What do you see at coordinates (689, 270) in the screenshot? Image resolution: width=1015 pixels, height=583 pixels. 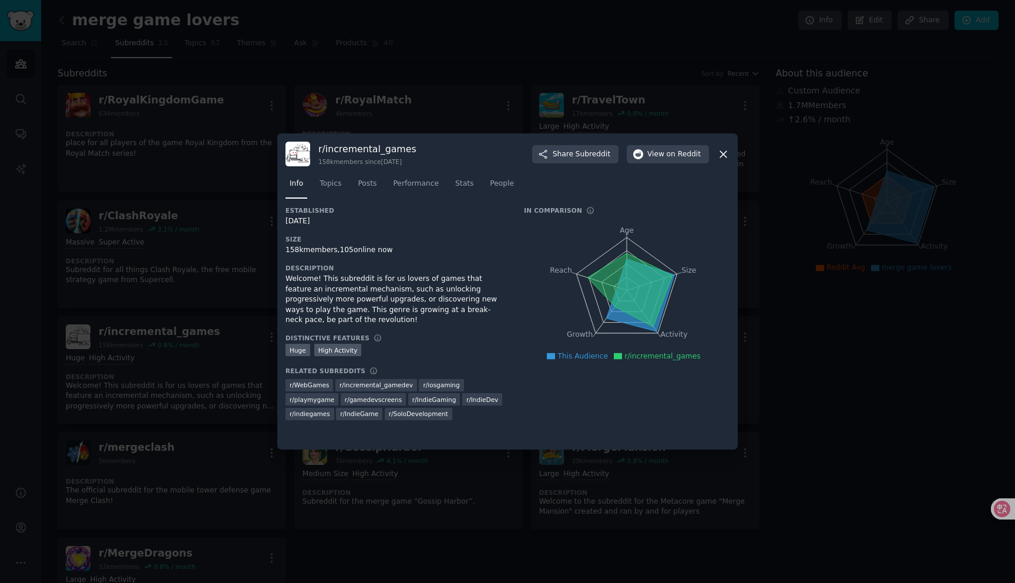 I see `tspan: Size` at bounding box center [689, 270].